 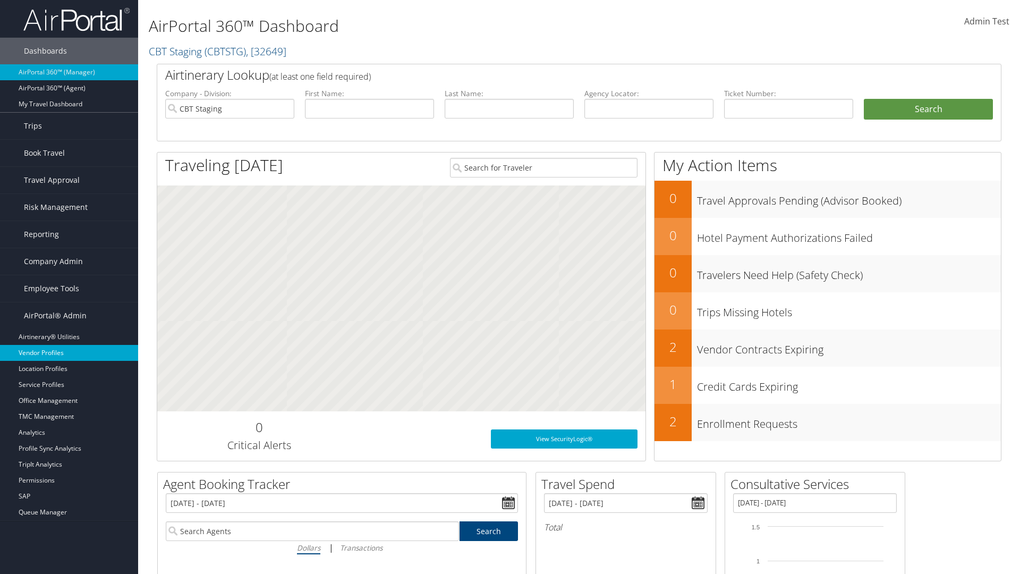 I want to click on h3: Hotel Payment Authorizations Failed, so click(x=849, y=235).